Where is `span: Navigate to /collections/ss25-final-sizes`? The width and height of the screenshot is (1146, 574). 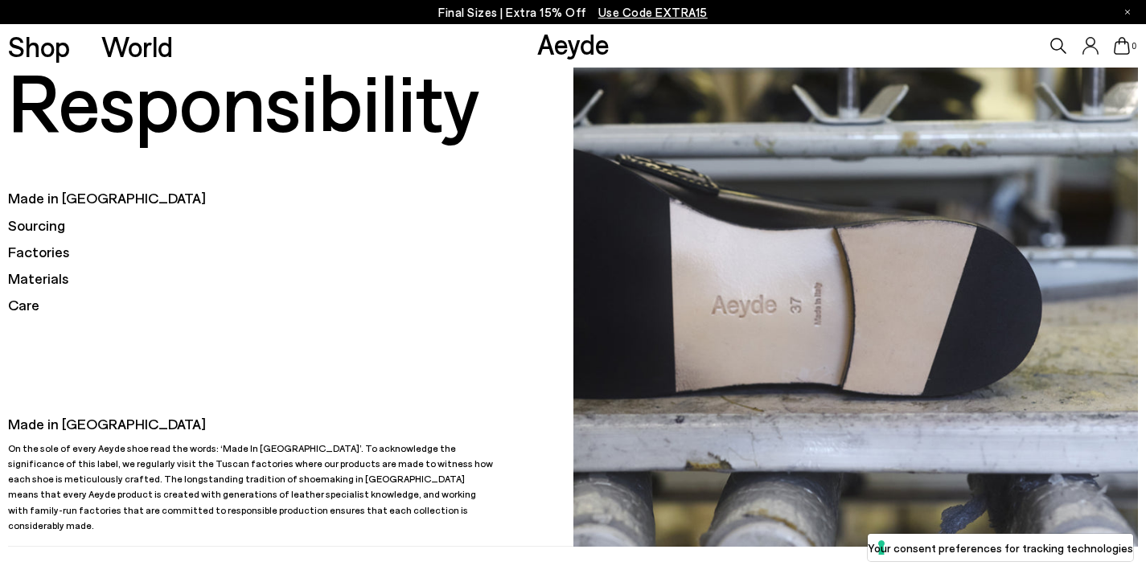
span: Navigate to /collections/ss25-final-sizes is located at coordinates (653, 12).